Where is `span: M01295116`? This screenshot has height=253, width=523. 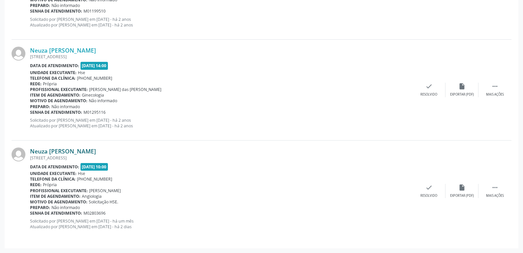 span: M01295116 is located at coordinates (94, 112).